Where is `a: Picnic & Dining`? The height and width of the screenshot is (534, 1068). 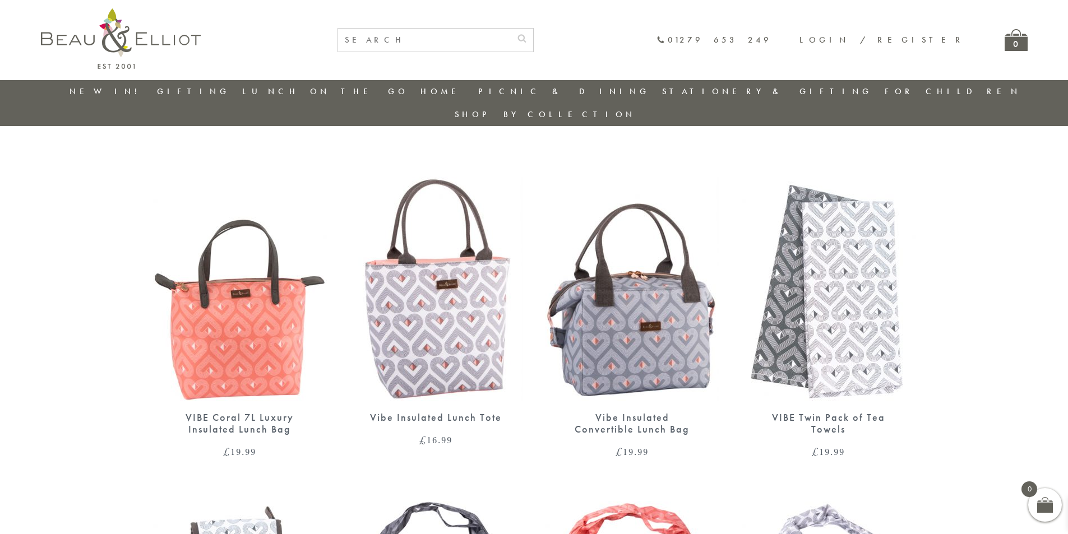
a: Picnic & Dining is located at coordinates (564, 91).